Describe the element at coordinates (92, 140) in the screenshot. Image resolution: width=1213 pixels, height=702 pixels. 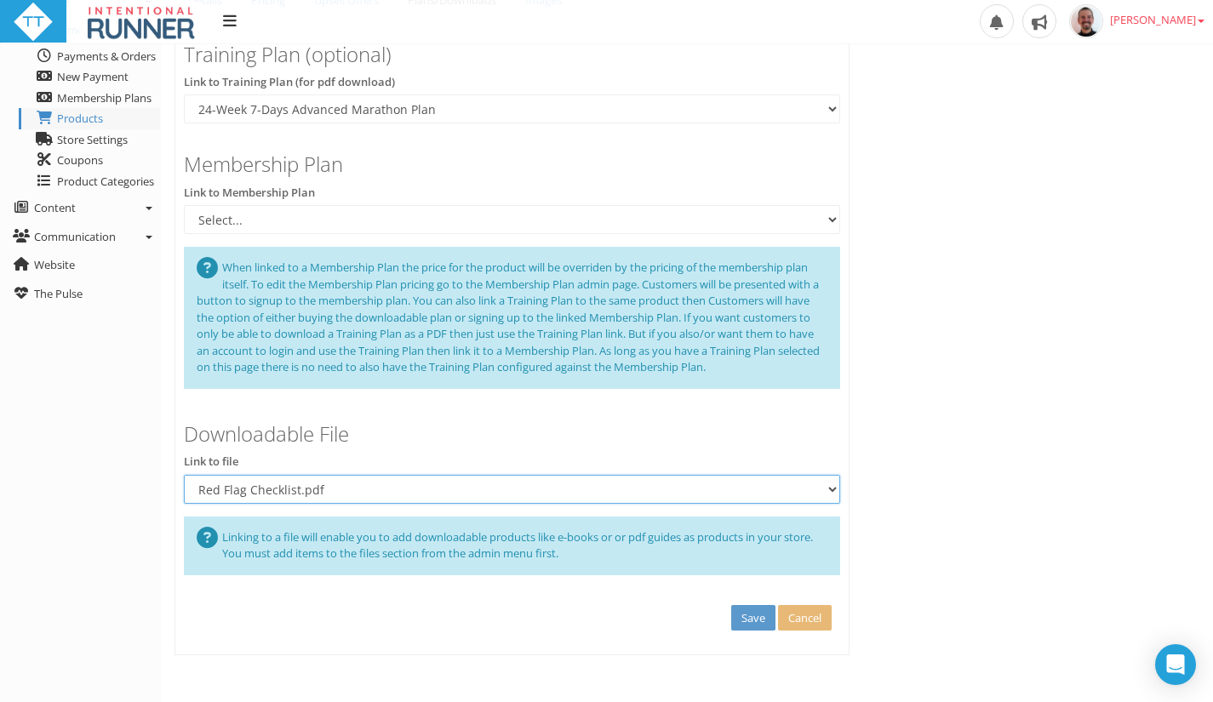
I see `span: Store Settings` at that location.